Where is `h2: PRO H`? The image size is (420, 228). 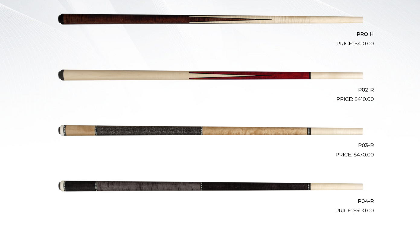
h2: PRO H is located at coordinates (210, 34).